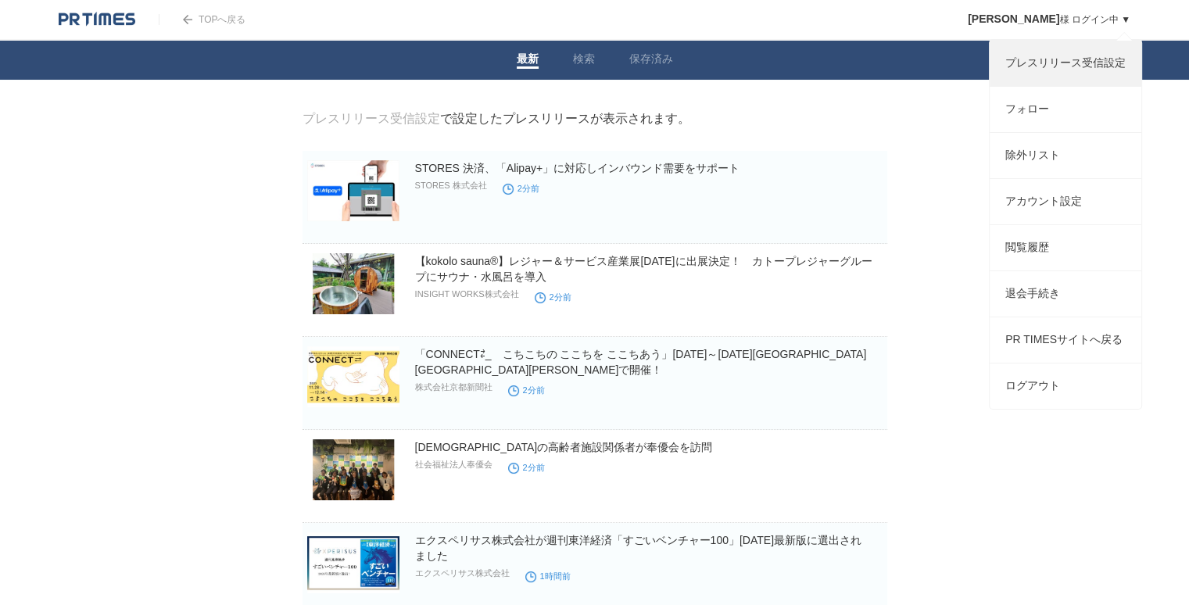  Describe the element at coordinates (584, 60) in the screenshot. I see `a: 検索` at that location.